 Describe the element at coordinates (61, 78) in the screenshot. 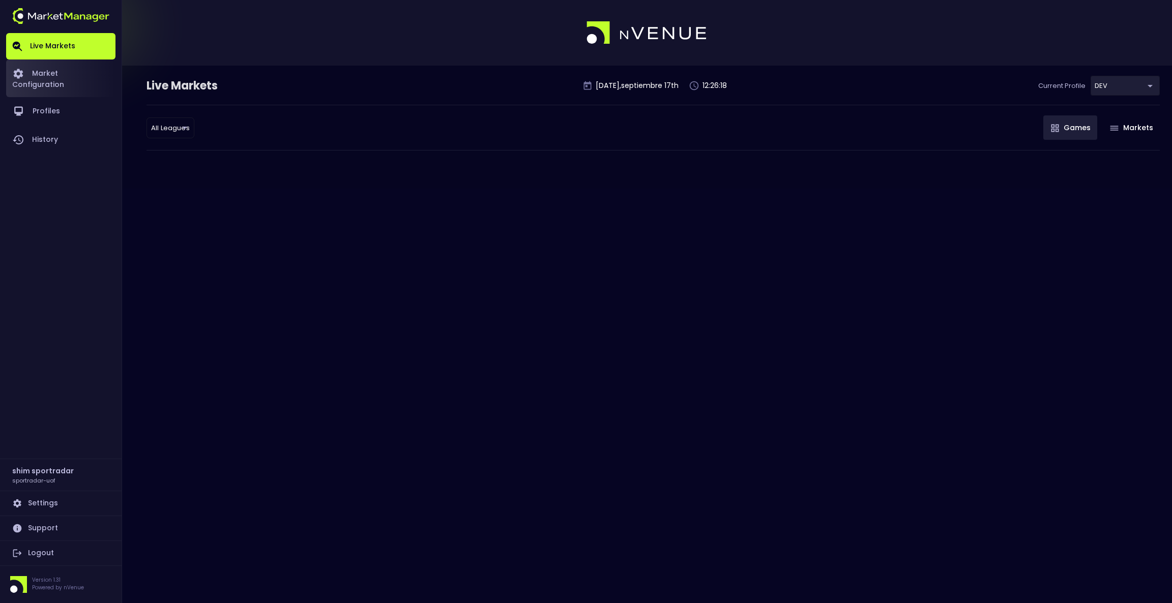

I see `a: Market Configuration` at that location.